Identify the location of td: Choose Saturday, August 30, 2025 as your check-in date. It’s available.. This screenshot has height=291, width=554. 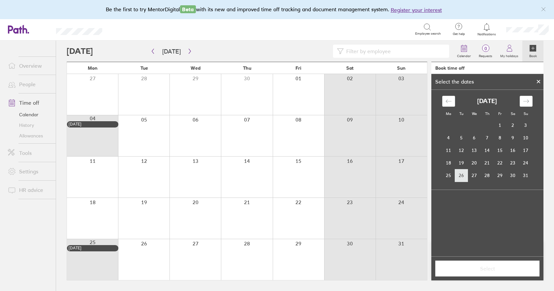
(513, 175).